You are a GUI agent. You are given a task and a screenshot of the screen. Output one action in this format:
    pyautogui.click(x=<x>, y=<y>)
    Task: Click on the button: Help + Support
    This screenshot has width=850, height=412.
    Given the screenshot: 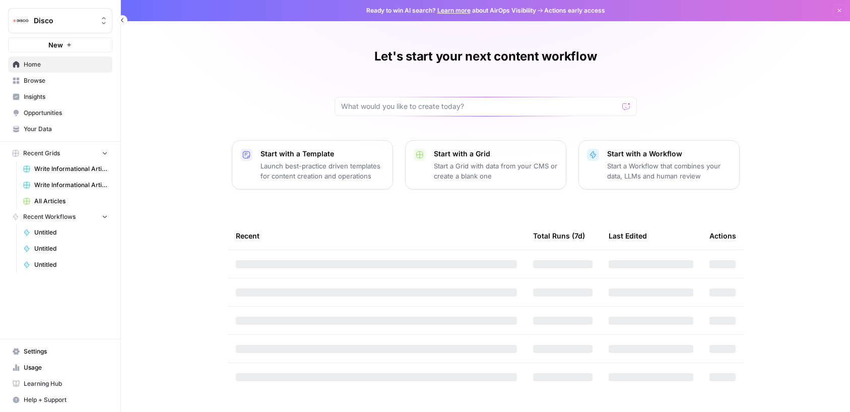 What is the action you would take?
    pyautogui.click(x=60, y=400)
    